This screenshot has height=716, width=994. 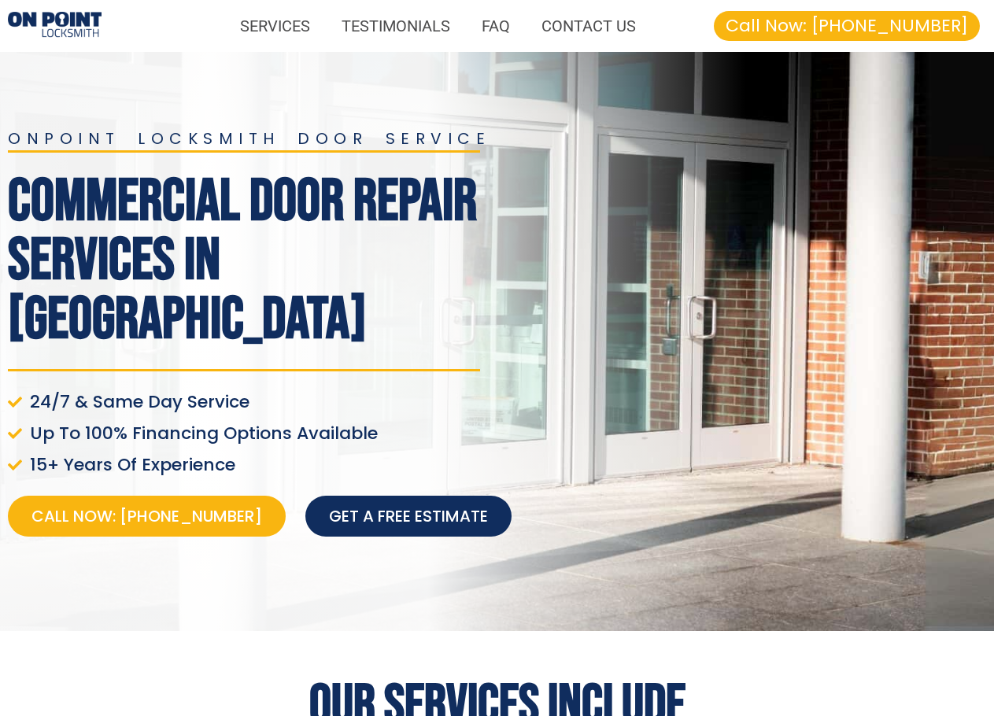 What do you see at coordinates (275, 26) in the screenshot?
I see `a: SERVICES` at bounding box center [275, 26].